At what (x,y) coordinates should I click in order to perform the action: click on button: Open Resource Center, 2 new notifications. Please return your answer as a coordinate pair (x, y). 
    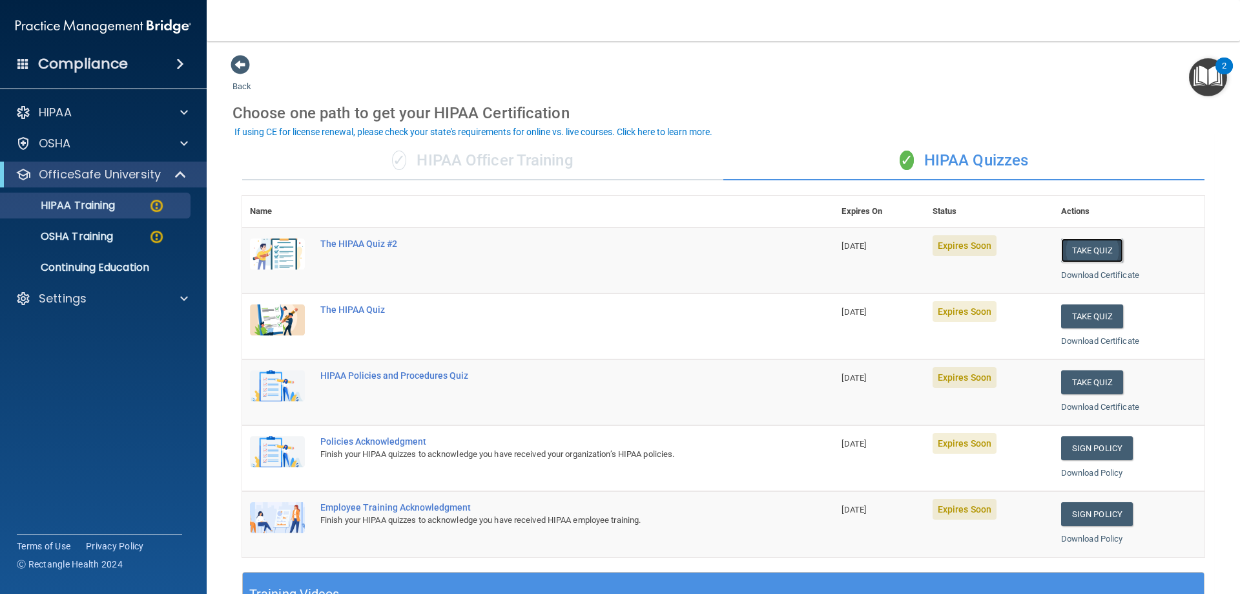
    Looking at the image, I should click on (1208, 77).